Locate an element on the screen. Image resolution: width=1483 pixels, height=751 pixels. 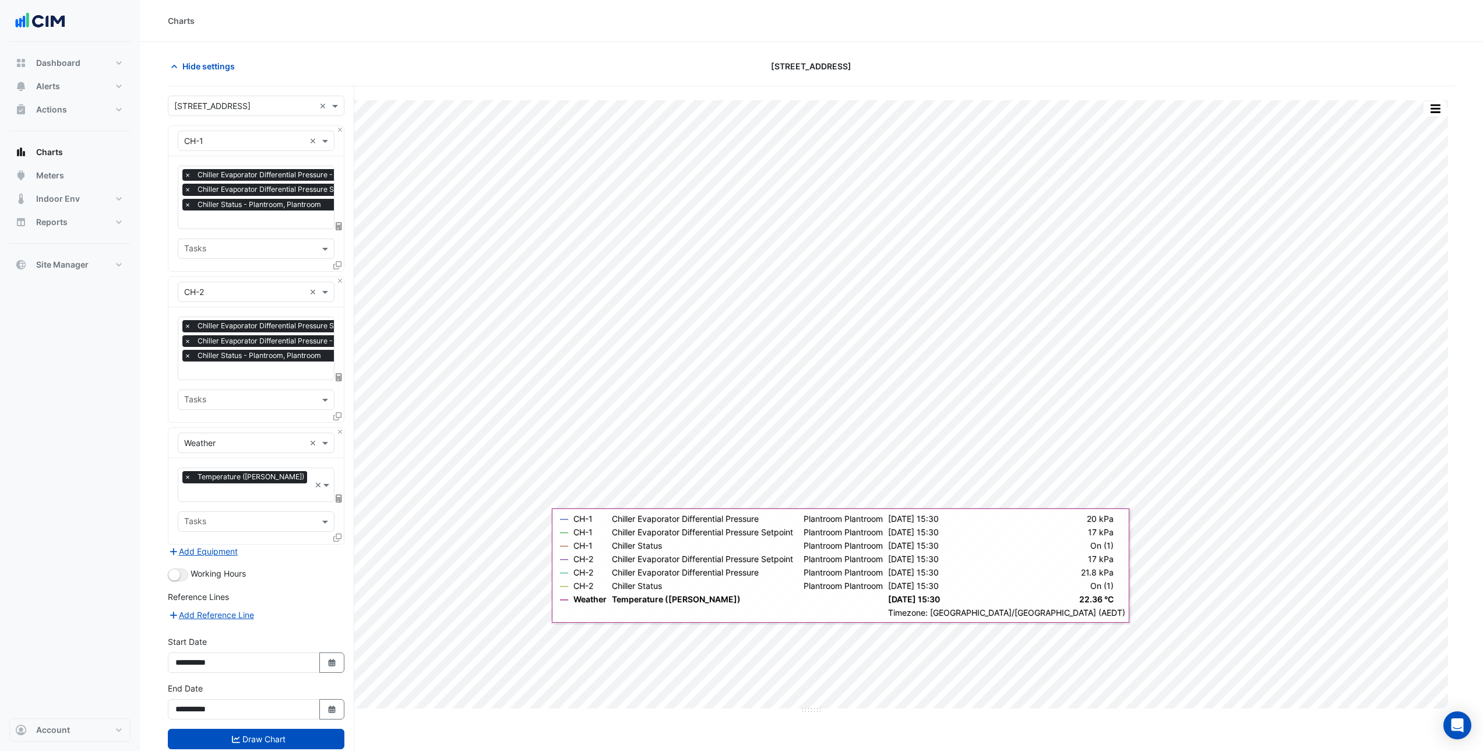
app-icon: Reports is located at coordinates (21, 222).